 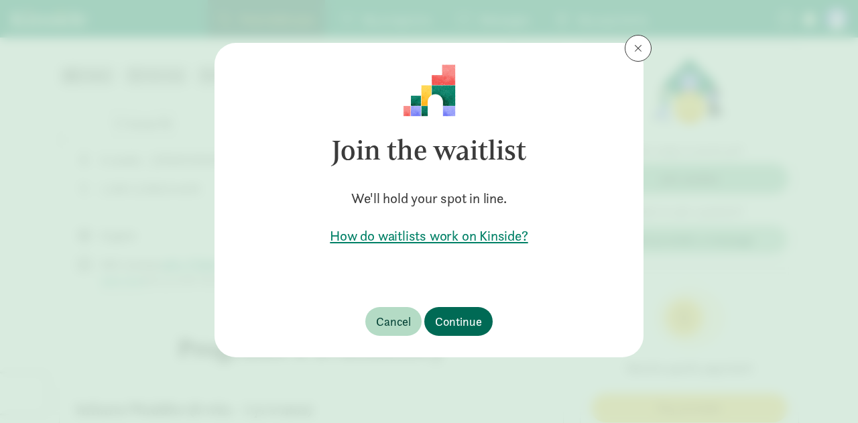 I want to click on h5: We'll hold your spot in line., so click(x=429, y=198).